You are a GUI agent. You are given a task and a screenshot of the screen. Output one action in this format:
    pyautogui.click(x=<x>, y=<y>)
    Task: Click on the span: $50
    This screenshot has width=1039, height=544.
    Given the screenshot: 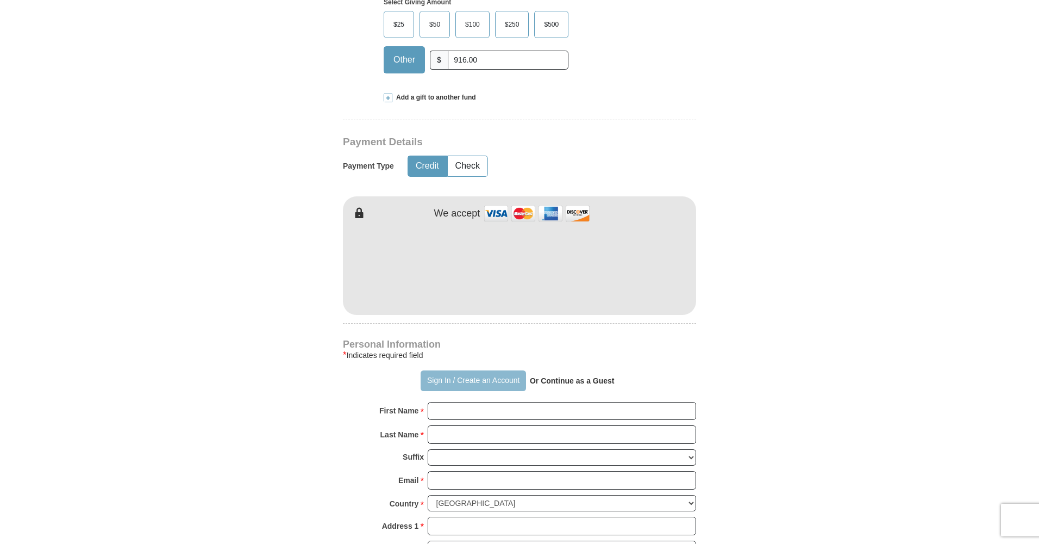 What is the action you would take?
    pyautogui.click(x=435, y=24)
    